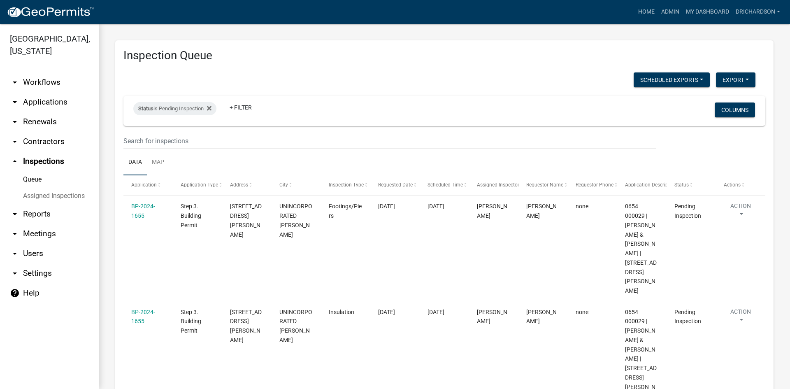  Describe the element at coordinates (651, 185) in the screenshot. I see `span: Application Description` at that location.